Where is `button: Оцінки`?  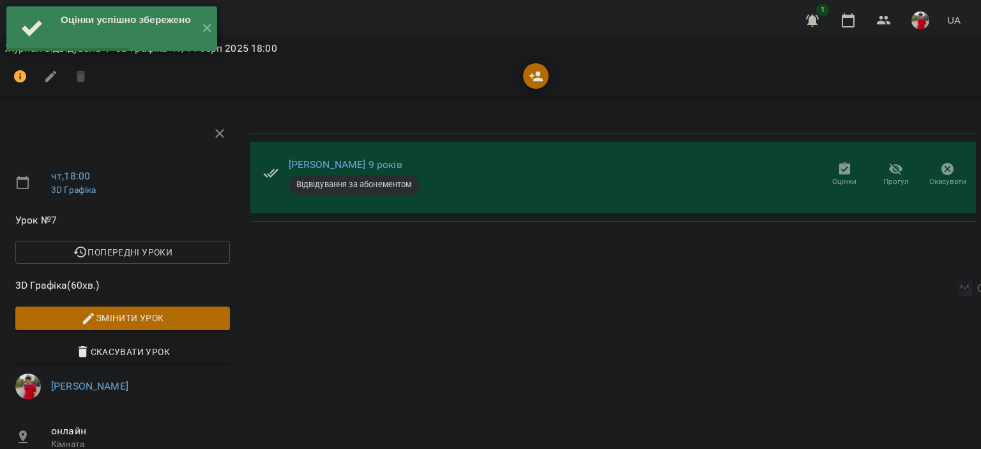 button: Оцінки is located at coordinates (845, 175).